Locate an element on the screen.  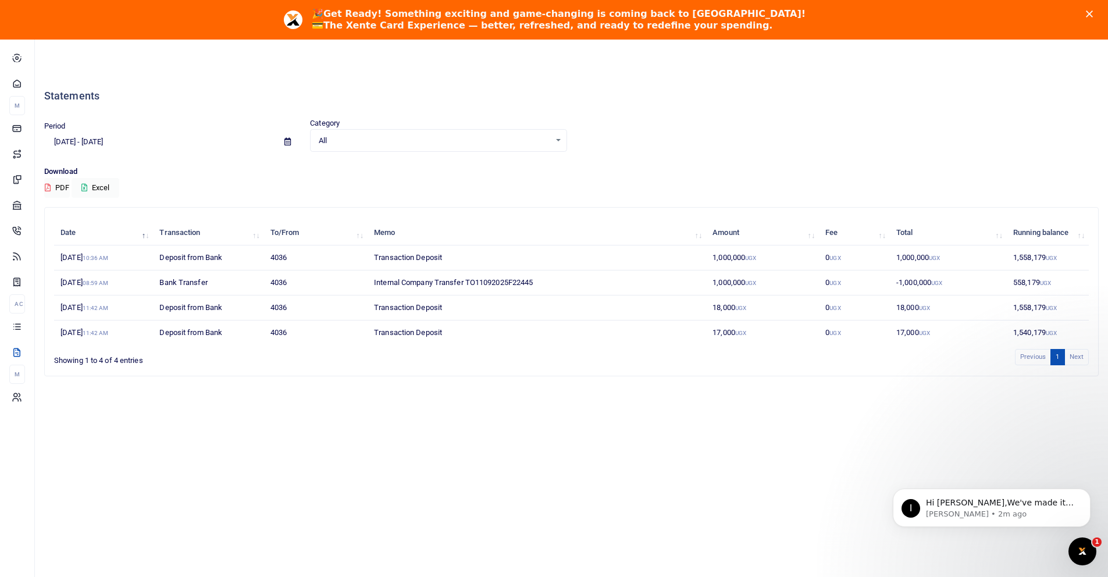
li: Ac is located at coordinates (17, 304).